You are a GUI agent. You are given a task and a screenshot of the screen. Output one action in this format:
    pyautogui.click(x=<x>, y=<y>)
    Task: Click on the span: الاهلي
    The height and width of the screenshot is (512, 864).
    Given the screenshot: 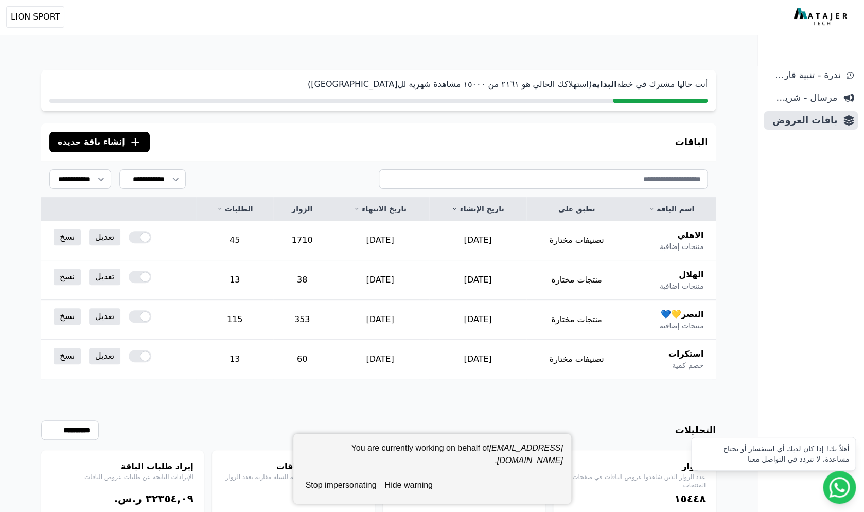 What is the action you would take?
    pyautogui.click(x=690, y=235)
    